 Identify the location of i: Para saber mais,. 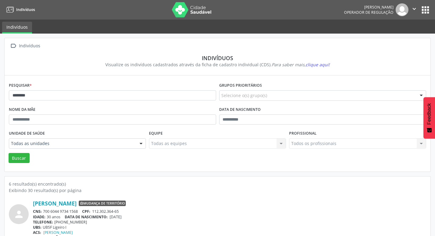
(301, 64).